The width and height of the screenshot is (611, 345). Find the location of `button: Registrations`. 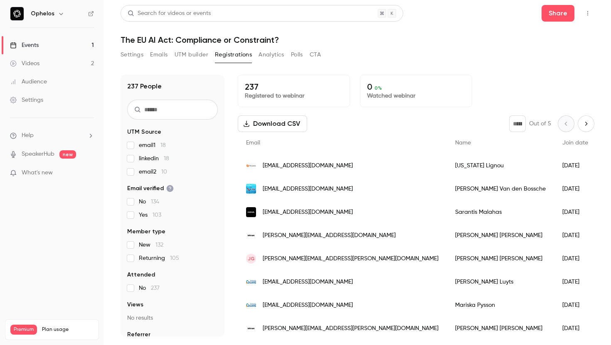

button: Registrations is located at coordinates (233, 55).